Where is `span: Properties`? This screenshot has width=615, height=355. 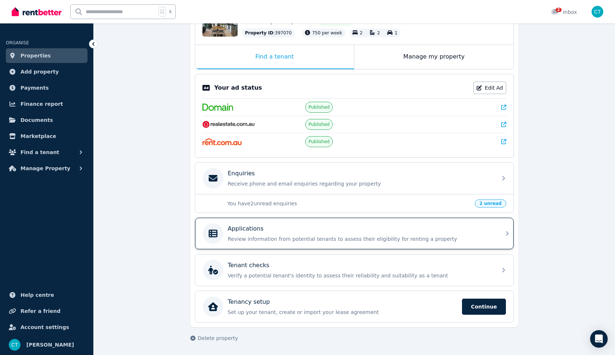
span: Properties is located at coordinates (35, 56).